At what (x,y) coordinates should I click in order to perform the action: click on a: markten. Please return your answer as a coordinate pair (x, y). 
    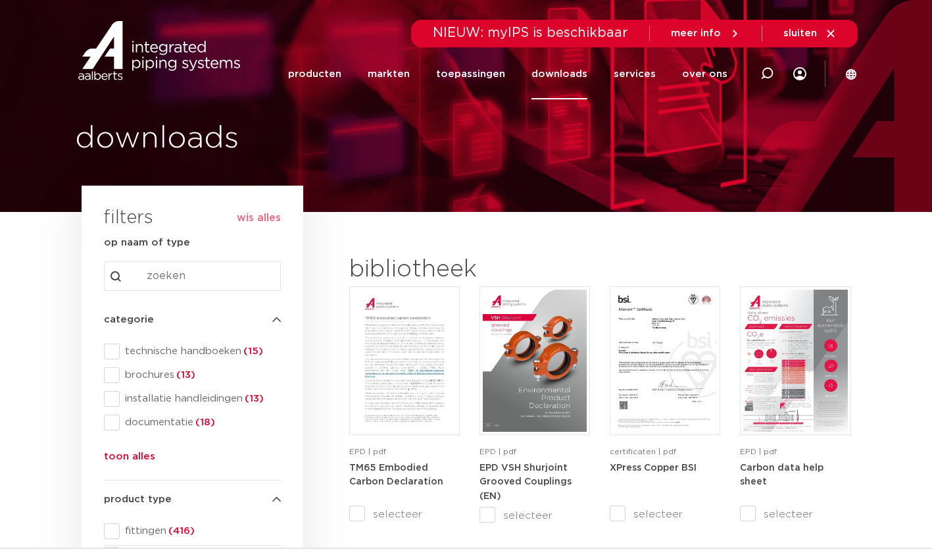
    Looking at the image, I should click on (389, 74).